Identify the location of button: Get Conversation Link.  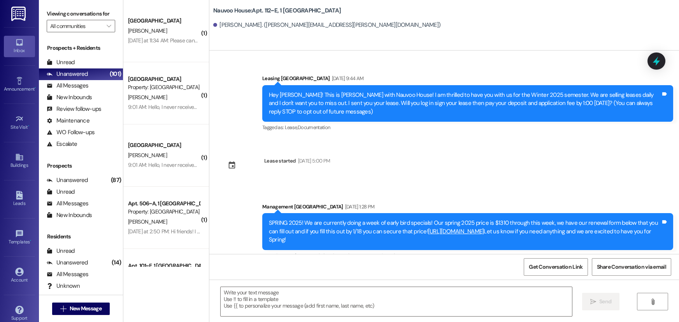
(555, 267).